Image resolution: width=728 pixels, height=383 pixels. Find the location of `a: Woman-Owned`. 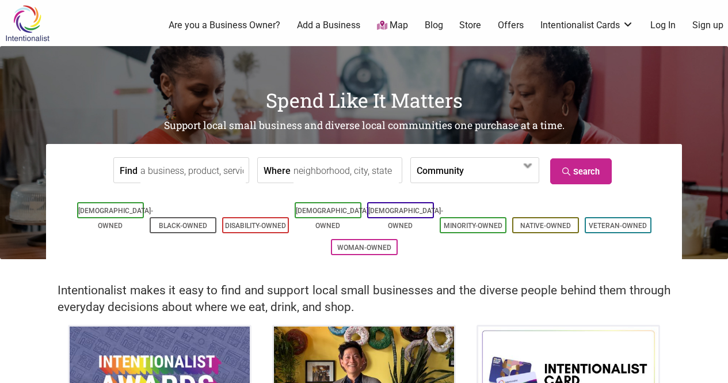

a: Woman-Owned is located at coordinates (364, 248).